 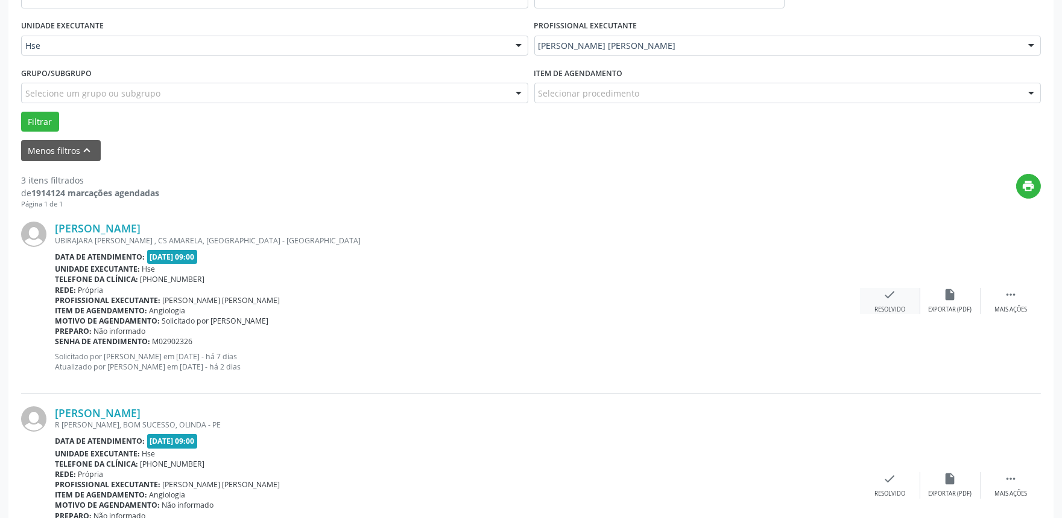 I want to click on i: keyboard_arrow_up, so click(x=87, y=150).